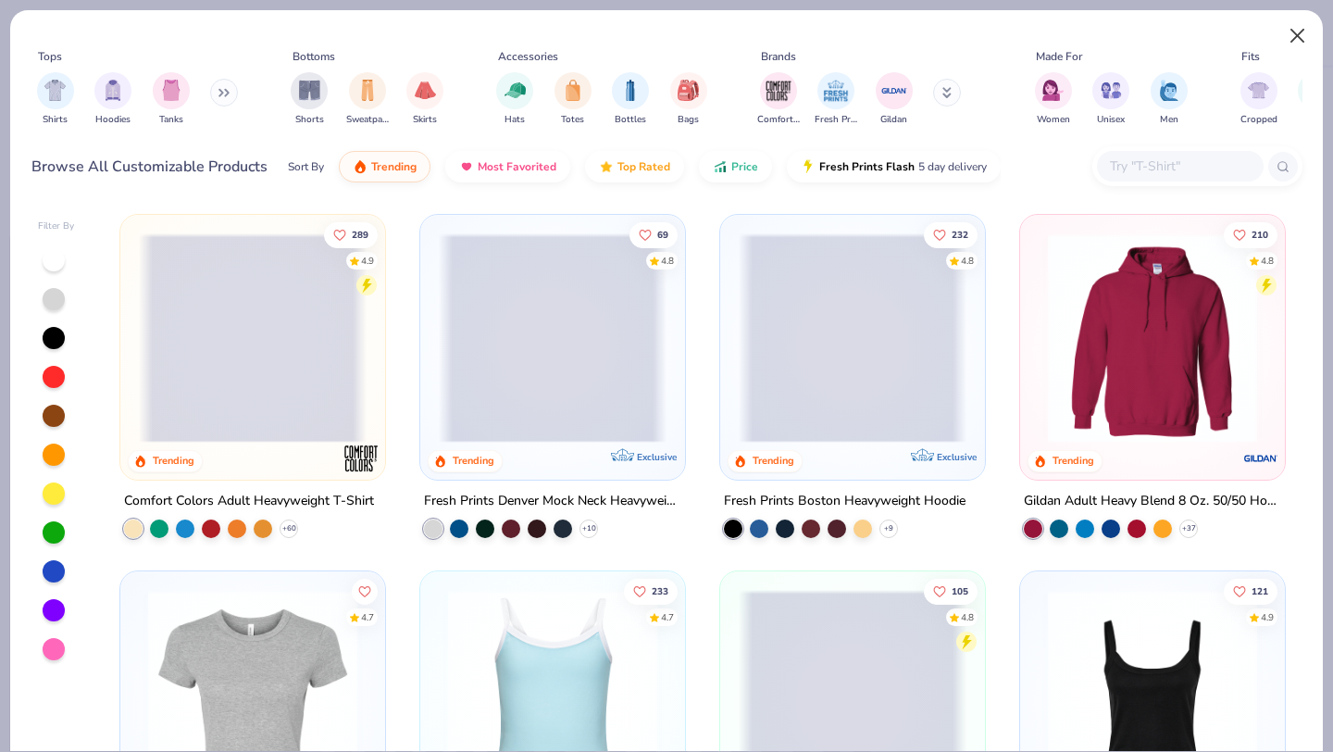  What do you see at coordinates (836, 99) in the screenshot?
I see `div: filter for Fresh Prints` at bounding box center [836, 99].